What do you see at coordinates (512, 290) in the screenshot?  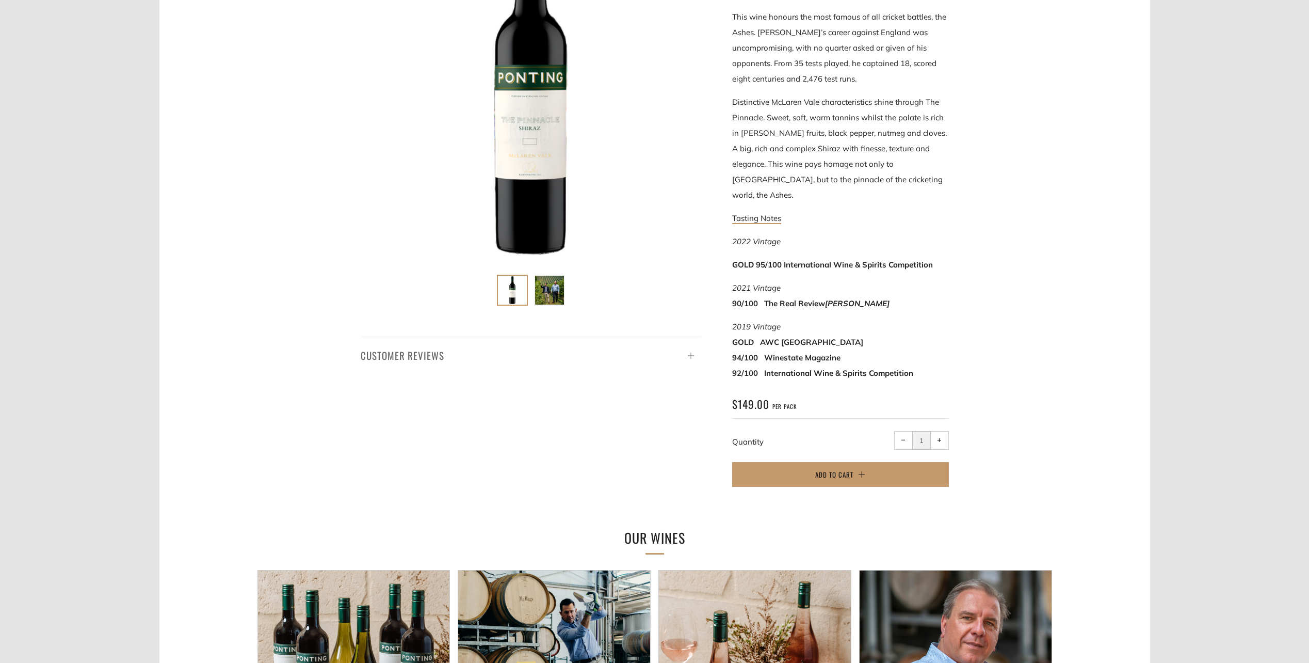 I see `button: Load image into Gallery viewer, Ponting &#39;The Pinnacle&#39; McLaren Vale Shiraz 2023` at bounding box center [512, 290].